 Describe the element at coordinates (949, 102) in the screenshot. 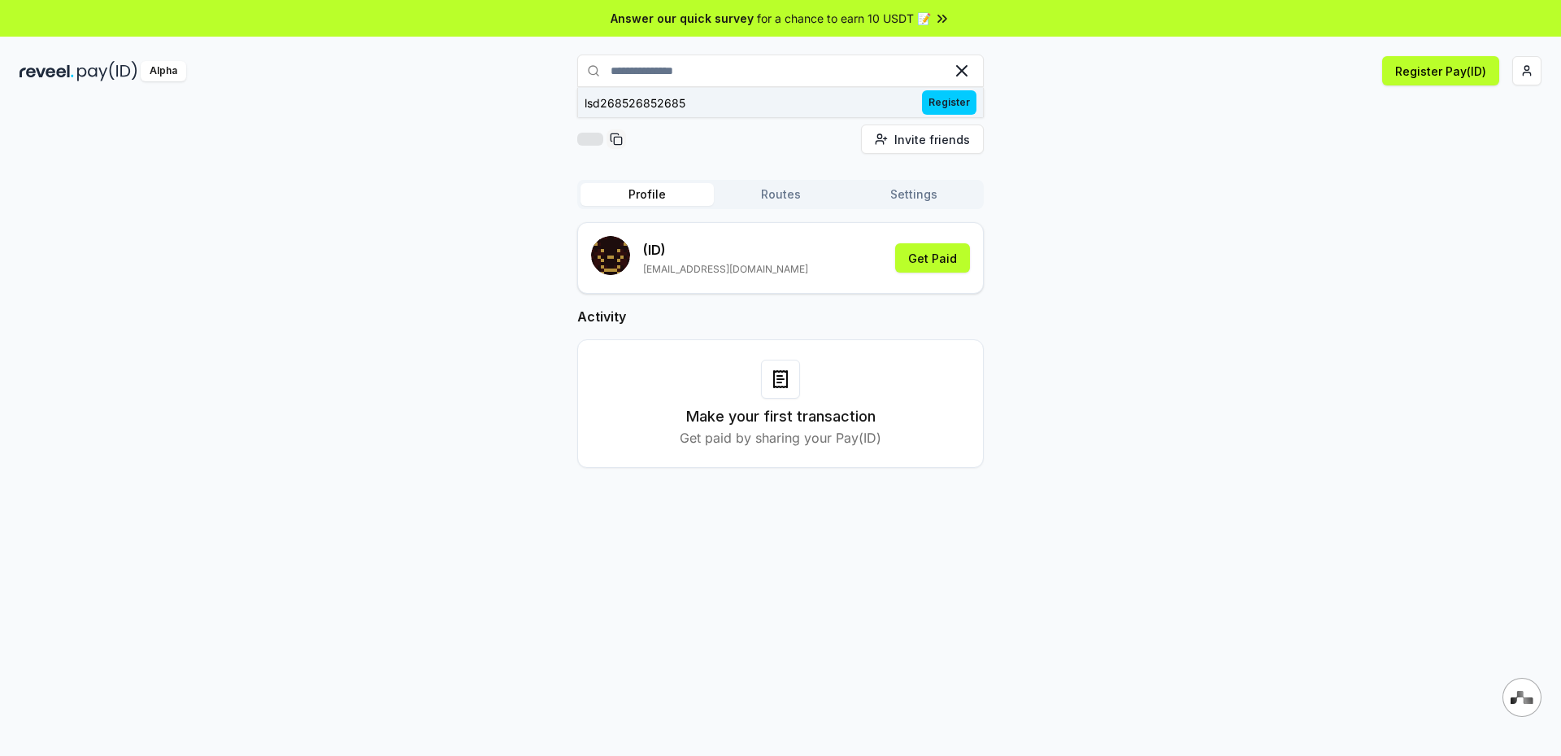

I see `span: Register` at that location.